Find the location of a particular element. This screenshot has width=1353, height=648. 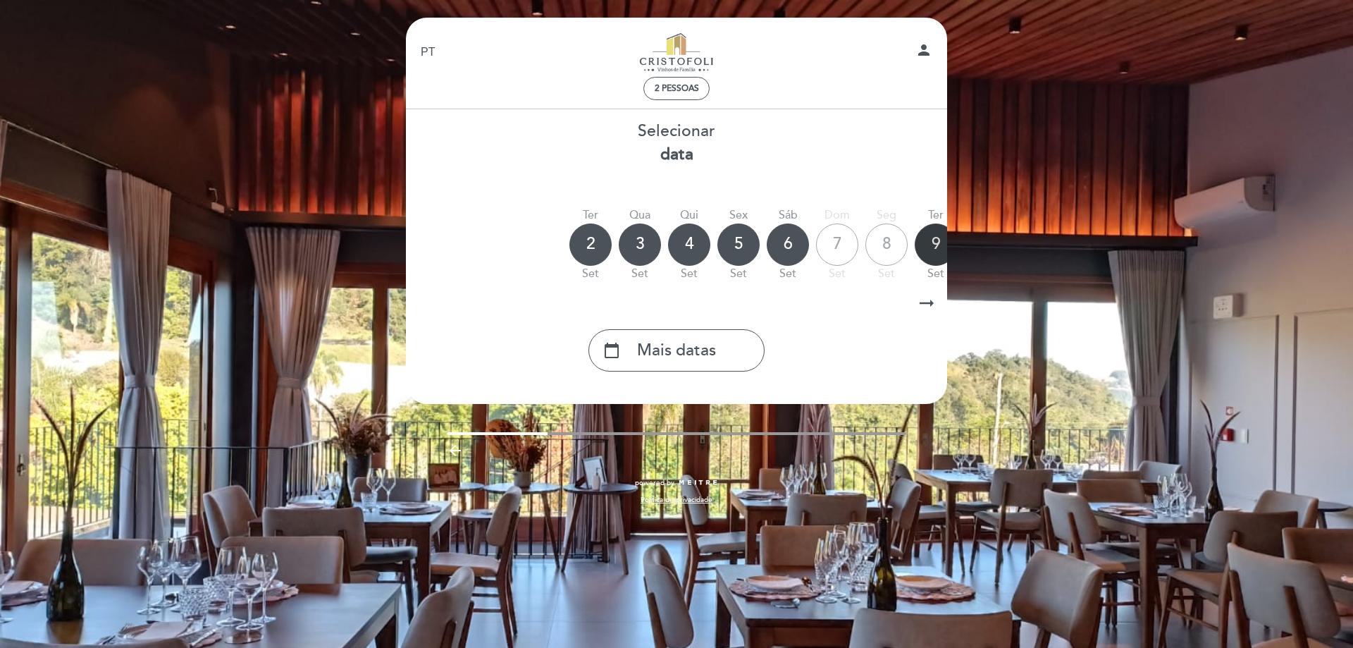

div: Dom is located at coordinates (837, 215).